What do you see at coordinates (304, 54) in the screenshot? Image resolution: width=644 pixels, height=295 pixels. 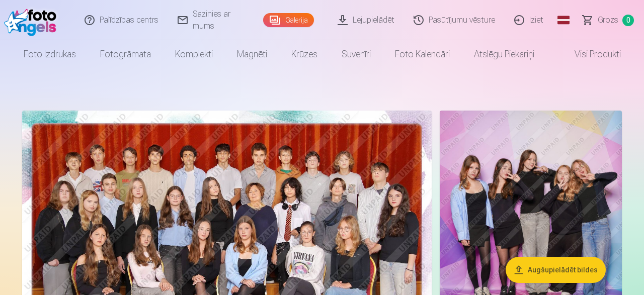 I see `a: Krūzes` at bounding box center [304, 54].